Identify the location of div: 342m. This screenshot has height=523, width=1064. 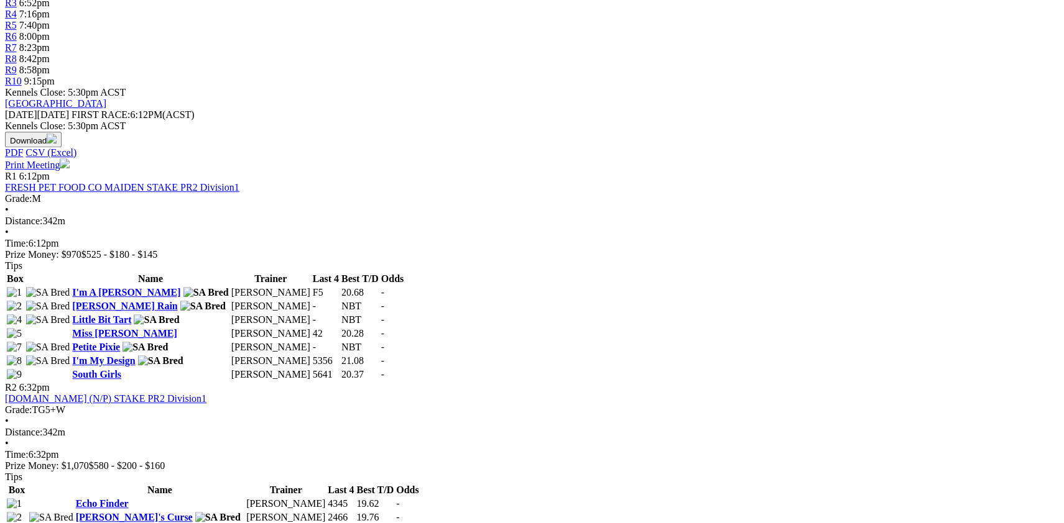
(532, 433).